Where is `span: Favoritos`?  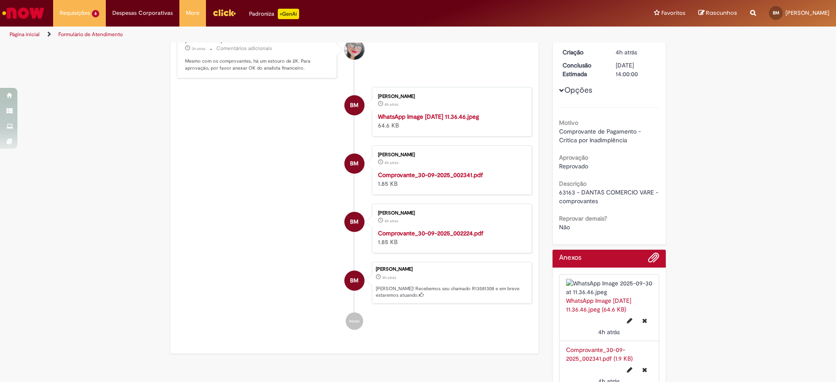
span: Favoritos is located at coordinates (673, 13).